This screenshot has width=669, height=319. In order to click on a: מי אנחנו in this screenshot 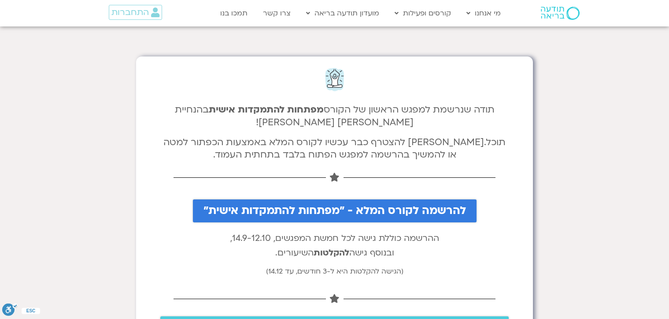, I will do `click(484, 13)`.